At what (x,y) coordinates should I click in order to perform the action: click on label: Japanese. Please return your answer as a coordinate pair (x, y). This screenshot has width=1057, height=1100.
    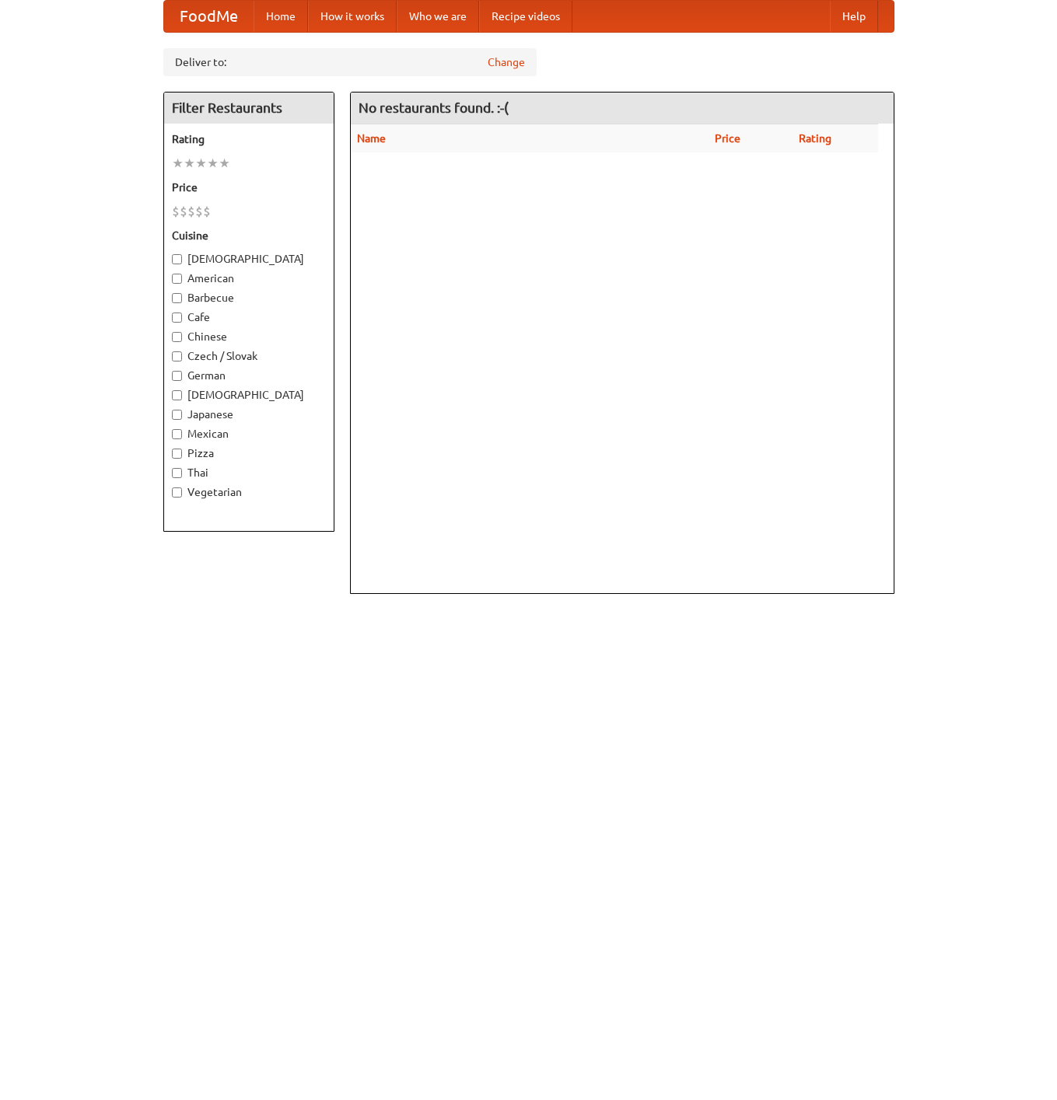
    Looking at the image, I should click on (249, 415).